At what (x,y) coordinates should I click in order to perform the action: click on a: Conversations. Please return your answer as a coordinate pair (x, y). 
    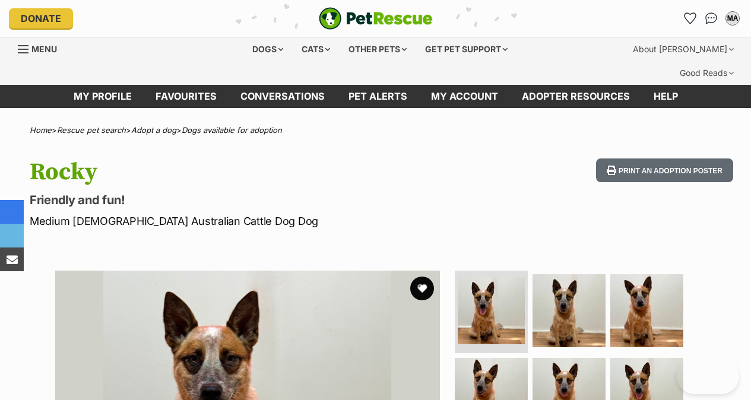
    Looking at the image, I should click on (711, 18).